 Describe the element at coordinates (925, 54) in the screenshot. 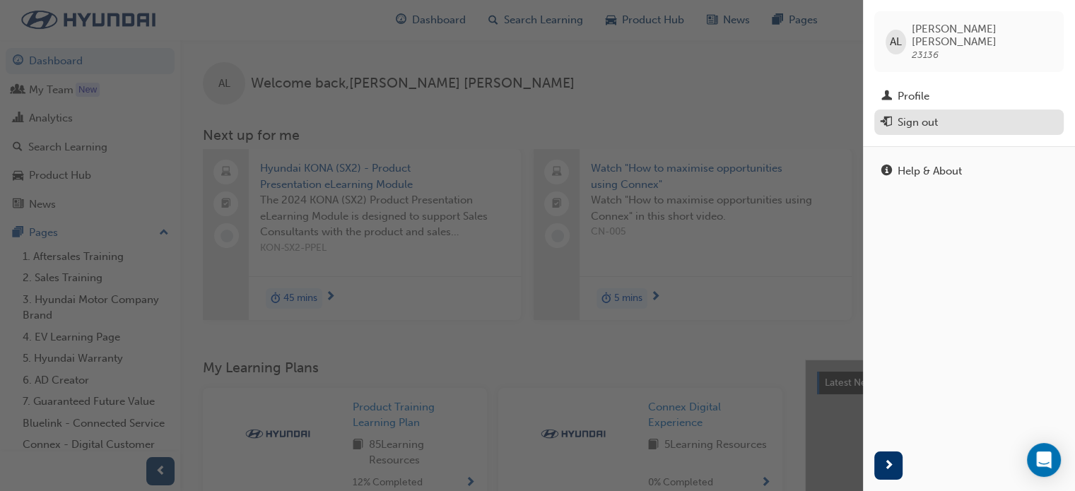

I see `span: 23136` at that location.